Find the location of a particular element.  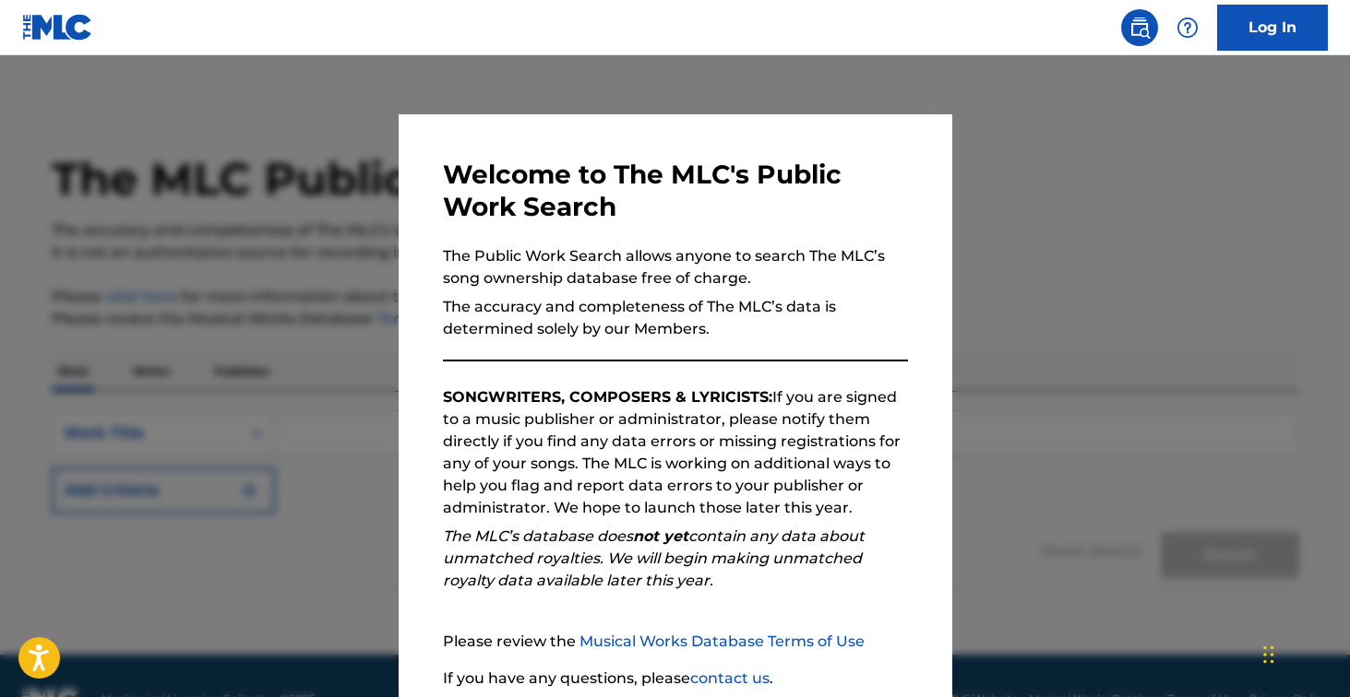

img: help is located at coordinates (1187, 28).